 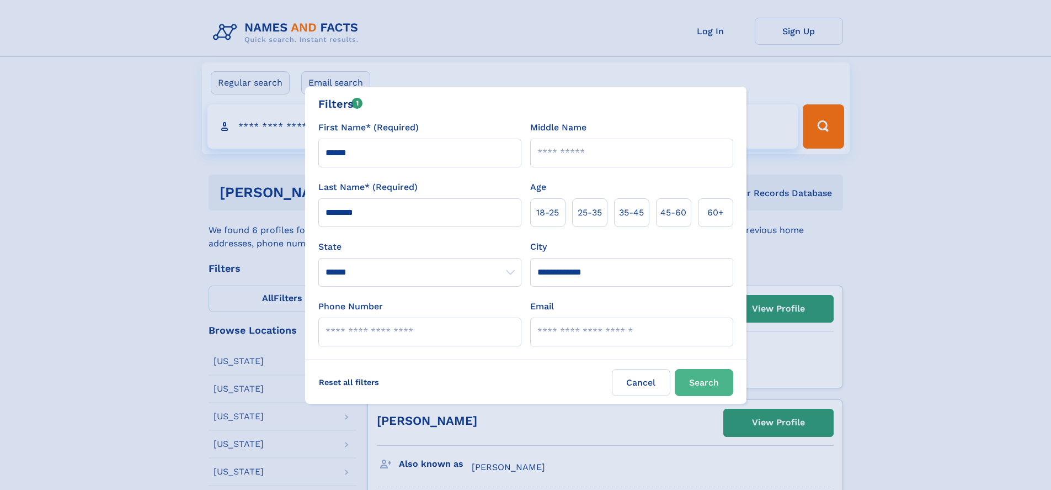 I want to click on button: Search, so click(x=704, y=382).